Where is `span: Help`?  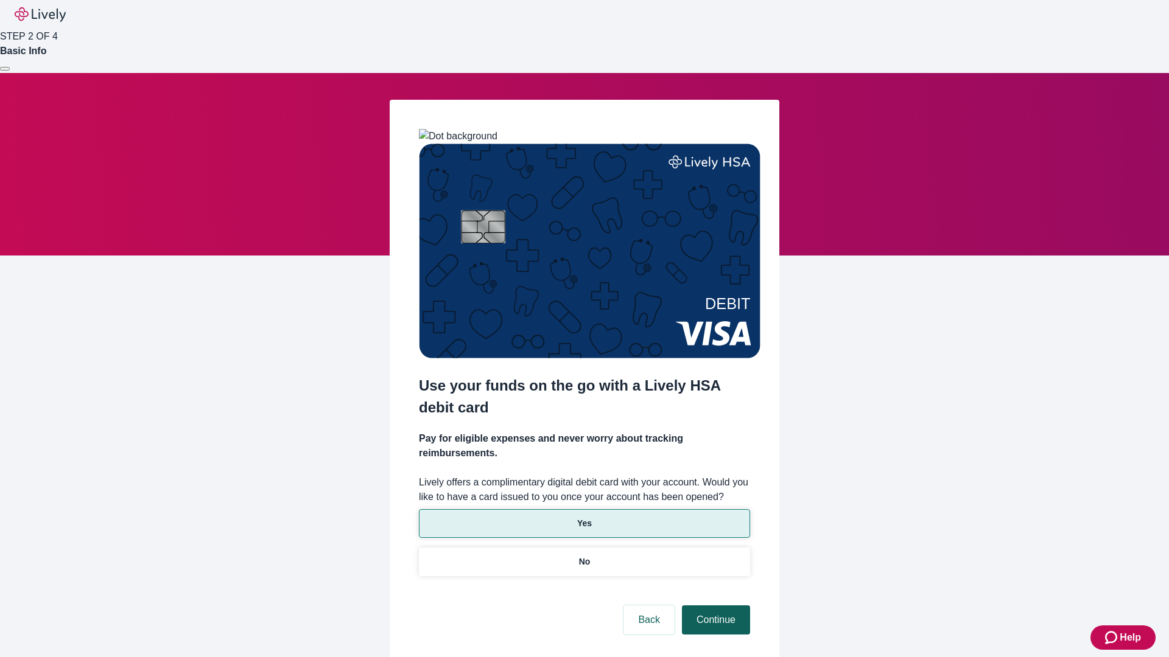 span: Help is located at coordinates (1130, 638).